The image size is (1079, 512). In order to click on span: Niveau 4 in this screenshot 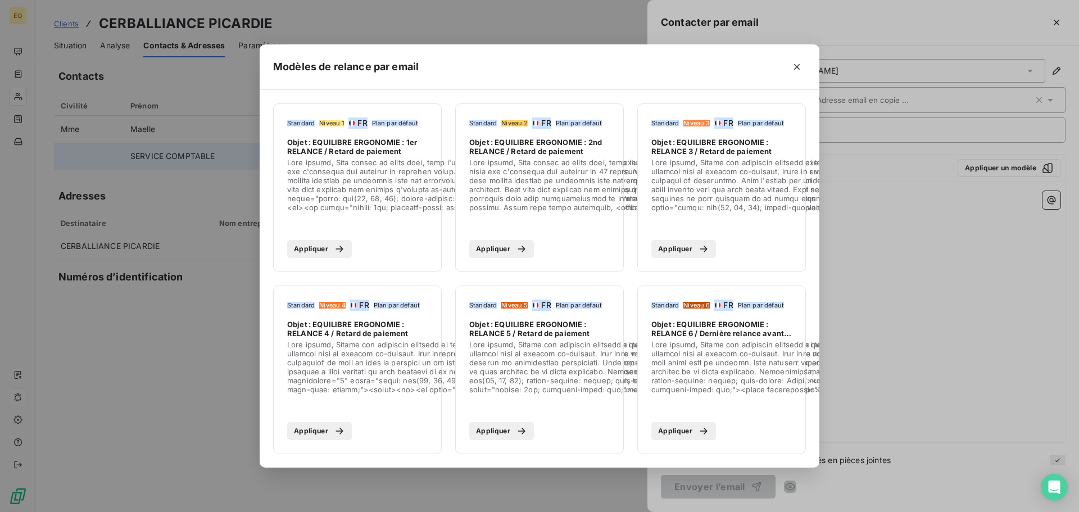, I will do `click(332, 305)`.